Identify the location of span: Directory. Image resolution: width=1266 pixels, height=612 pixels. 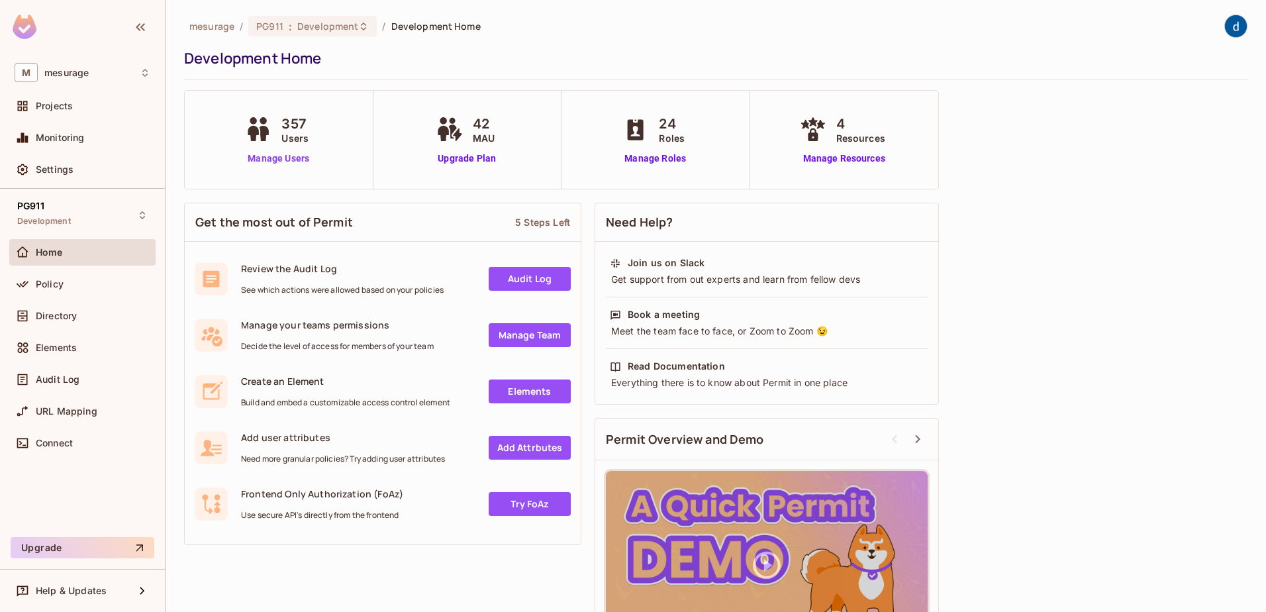
(56, 316).